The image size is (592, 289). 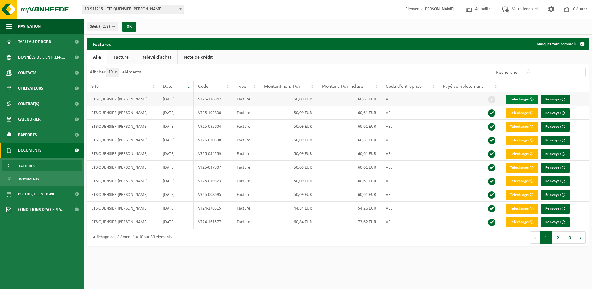 What do you see at coordinates (203, 86) in the screenshot?
I see `span: Code` at bounding box center [203, 86].